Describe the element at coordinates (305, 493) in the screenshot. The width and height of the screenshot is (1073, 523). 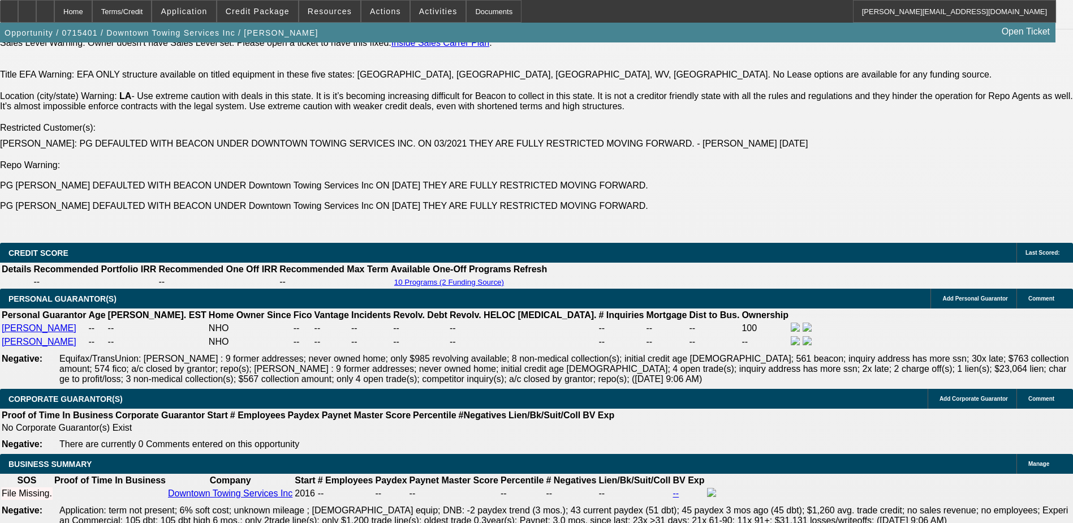
I see `td: 2016` at that location.